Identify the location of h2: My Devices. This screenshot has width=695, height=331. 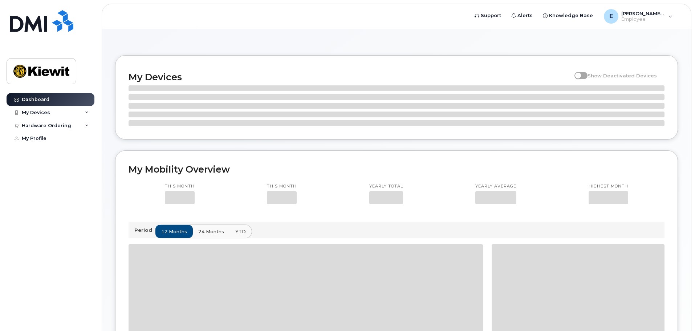
(350, 77).